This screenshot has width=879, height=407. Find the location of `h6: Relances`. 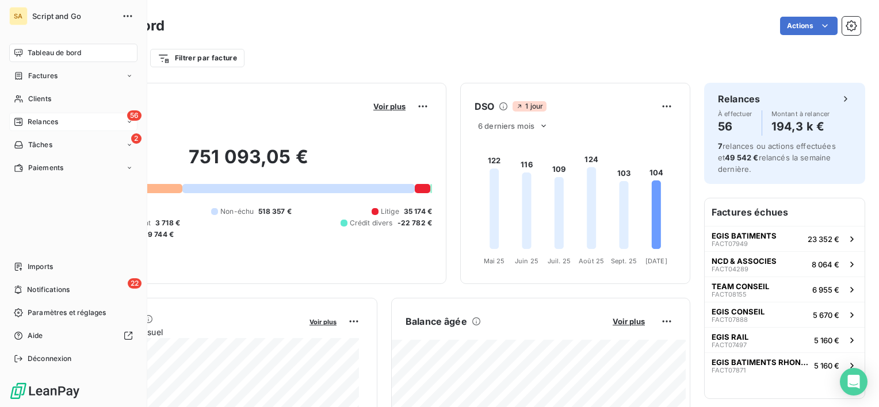

h6: Relances is located at coordinates (738, 99).